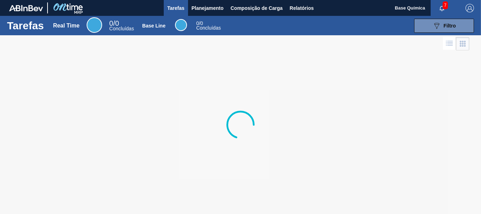  Describe the element at coordinates (26, 8) in the screenshot. I see `img: TNhmsLtSVTkK8tSr43FrP2fwEKptu5GPRR3wAAAABJRU5ErkJggg==` at that location.